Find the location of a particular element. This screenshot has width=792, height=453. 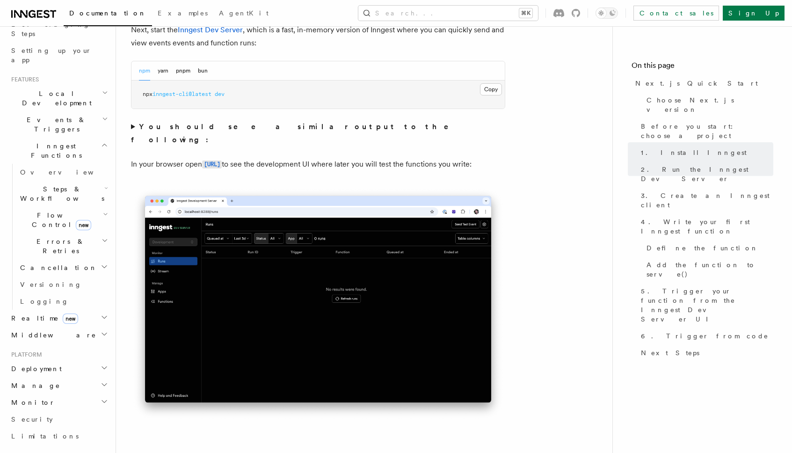

button: Cancellation is located at coordinates (63, 268).